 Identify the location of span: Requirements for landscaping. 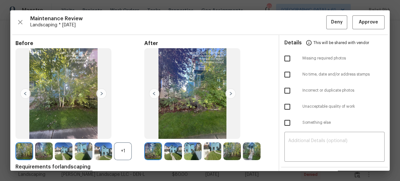
(144, 167).